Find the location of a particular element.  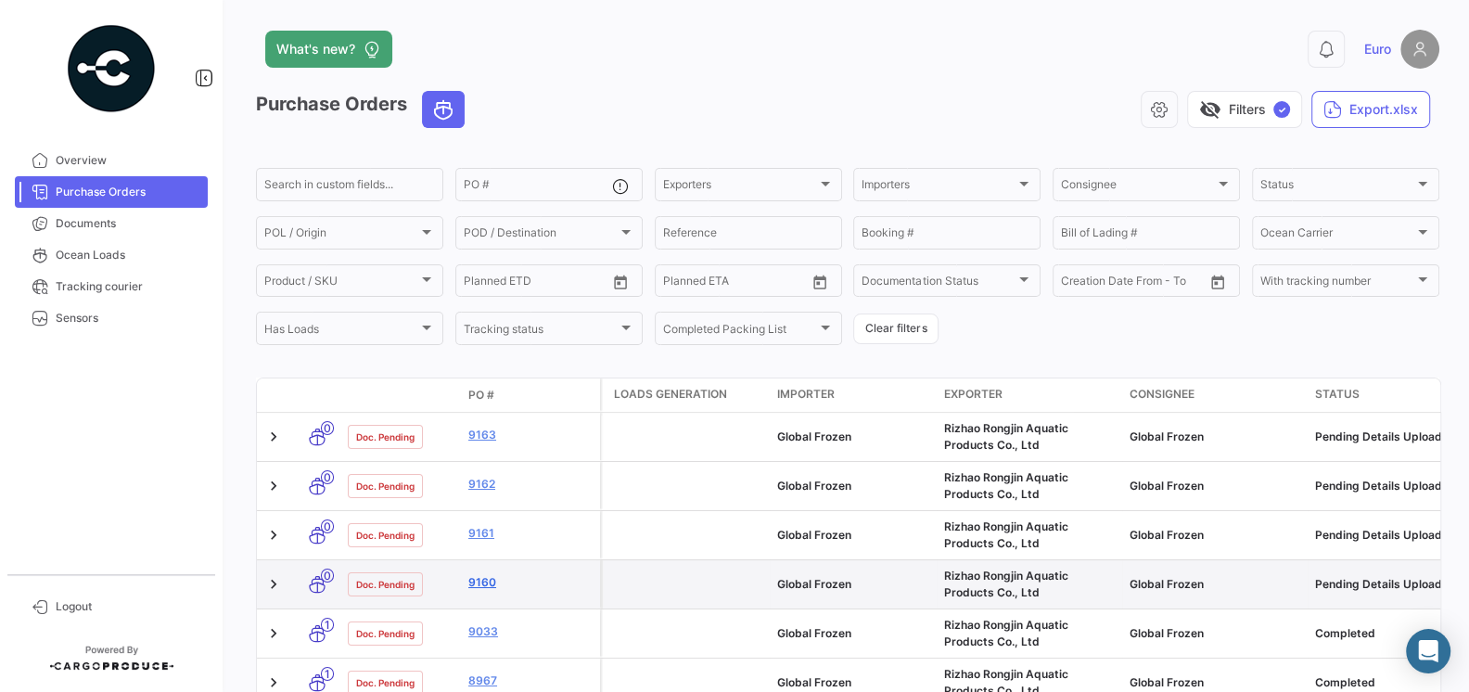

span: PO # is located at coordinates (481, 395).